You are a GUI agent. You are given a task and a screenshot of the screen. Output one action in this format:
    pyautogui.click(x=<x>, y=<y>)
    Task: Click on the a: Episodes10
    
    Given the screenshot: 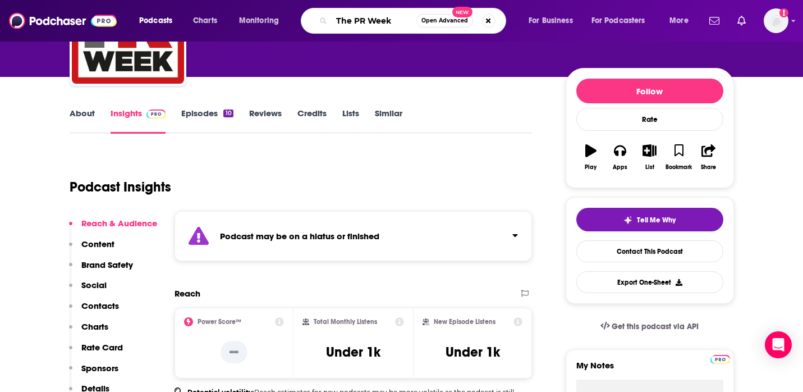 What is the action you would take?
    pyautogui.click(x=207, y=121)
    